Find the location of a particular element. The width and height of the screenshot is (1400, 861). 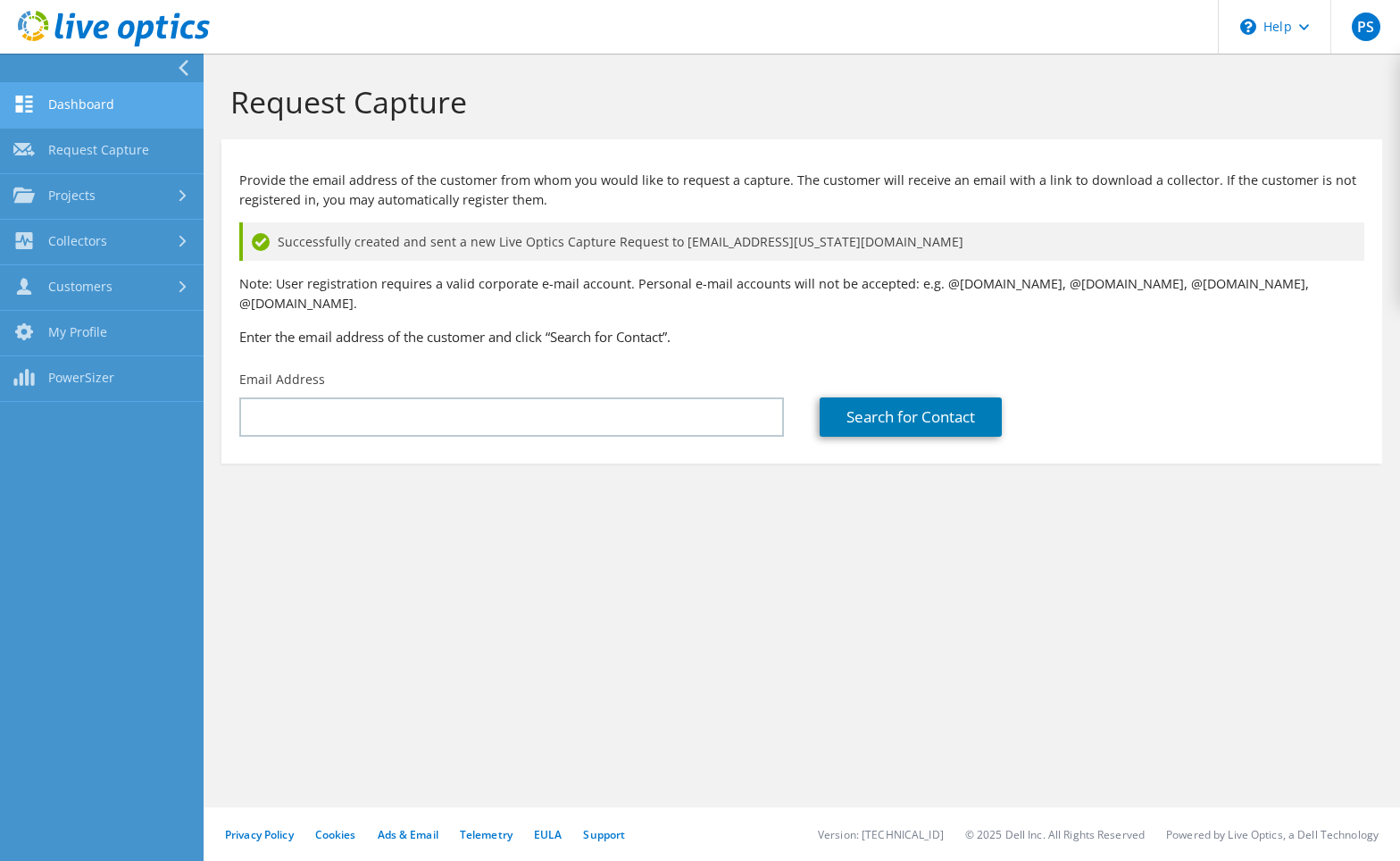

span: PS is located at coordinates (1366, 27).